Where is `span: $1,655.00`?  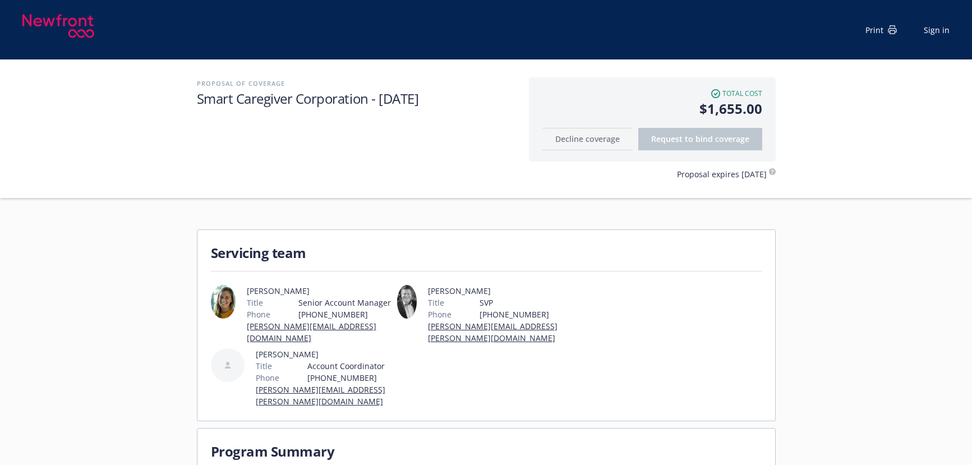 span: $1,655.00 is located at coordinates (653, 109).